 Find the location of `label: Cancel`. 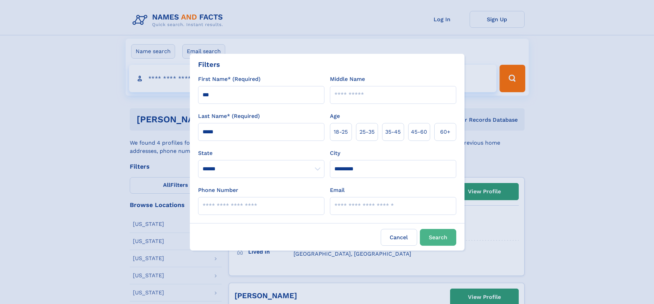

label: Cancel is located at coordinates (399, 237).